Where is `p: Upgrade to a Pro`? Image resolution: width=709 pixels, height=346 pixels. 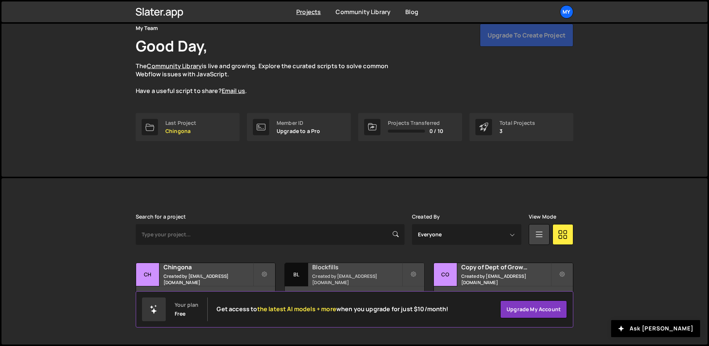
p: Upgrade to a Pro is located at coordinates (299, 131).